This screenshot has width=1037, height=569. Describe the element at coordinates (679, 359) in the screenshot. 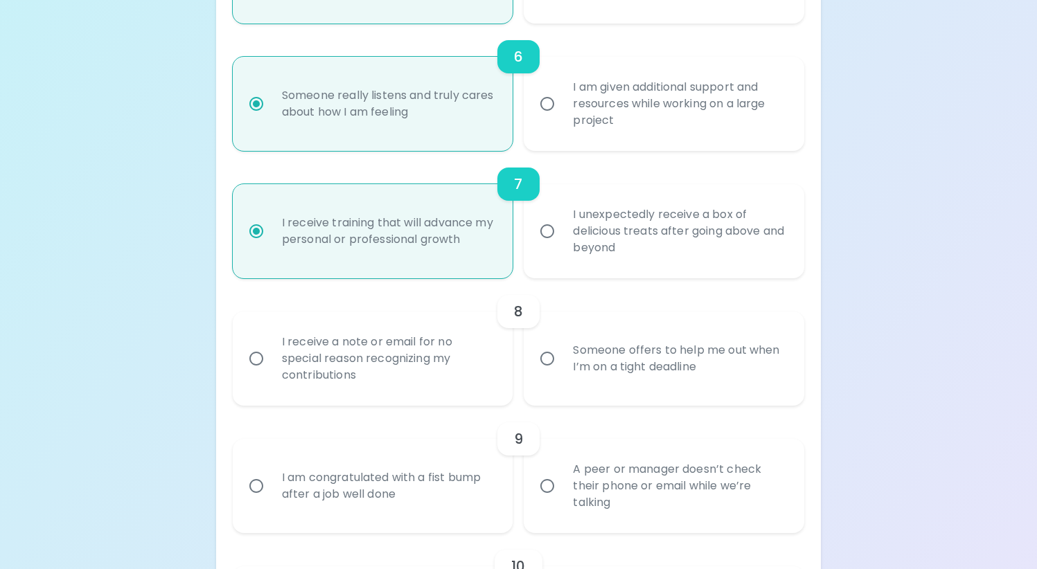

I see `div: Someone offers to help me out when I’m on a tight deadline` at that location.